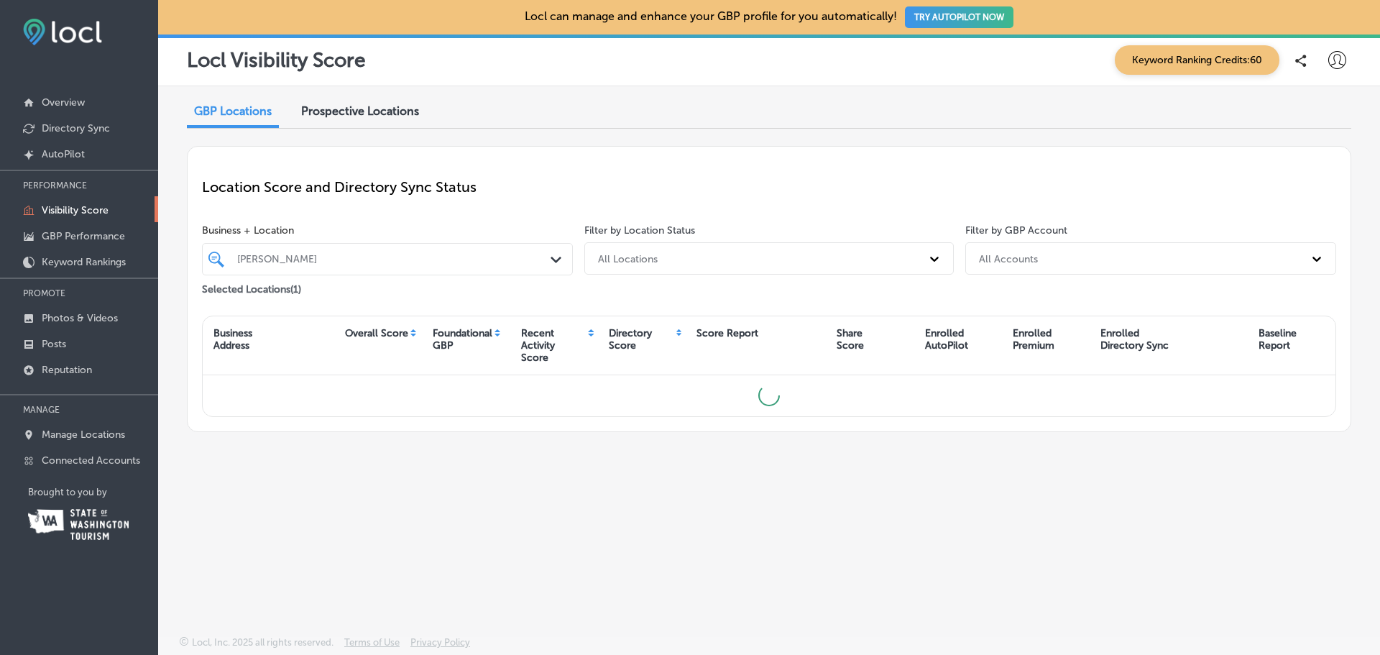 The image size is (1380, 655). I want to click on label: Filter by Location Status, so click(640, 230).